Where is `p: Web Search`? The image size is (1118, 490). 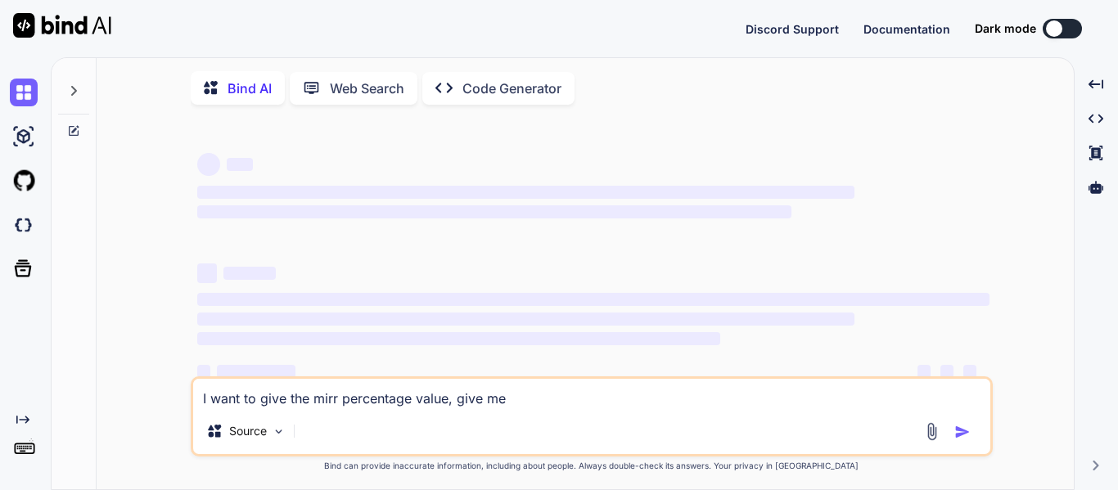 p: Web Search is located at coordinates (367, 88).